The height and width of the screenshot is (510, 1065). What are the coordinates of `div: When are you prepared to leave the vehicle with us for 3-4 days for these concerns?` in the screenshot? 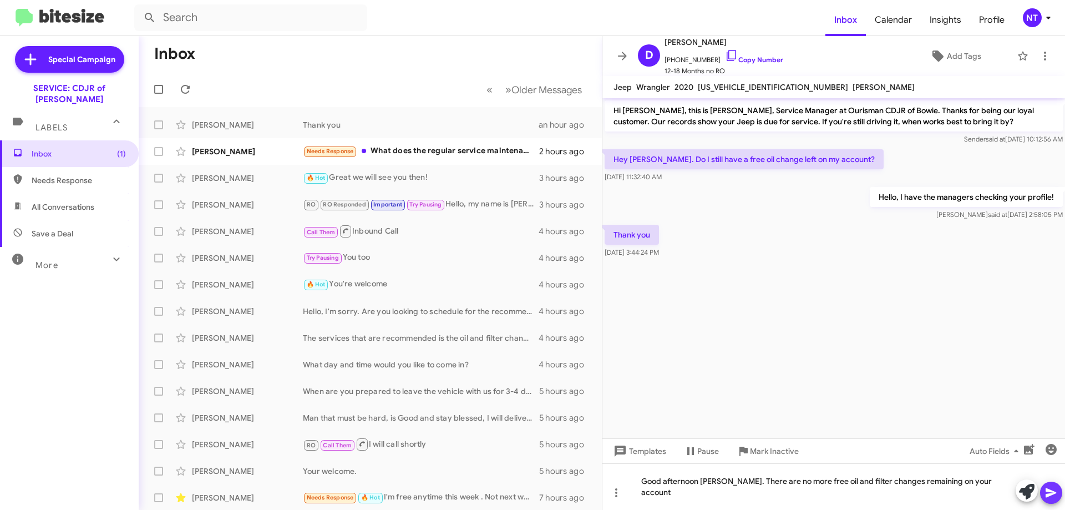 It's located at (421, 391).